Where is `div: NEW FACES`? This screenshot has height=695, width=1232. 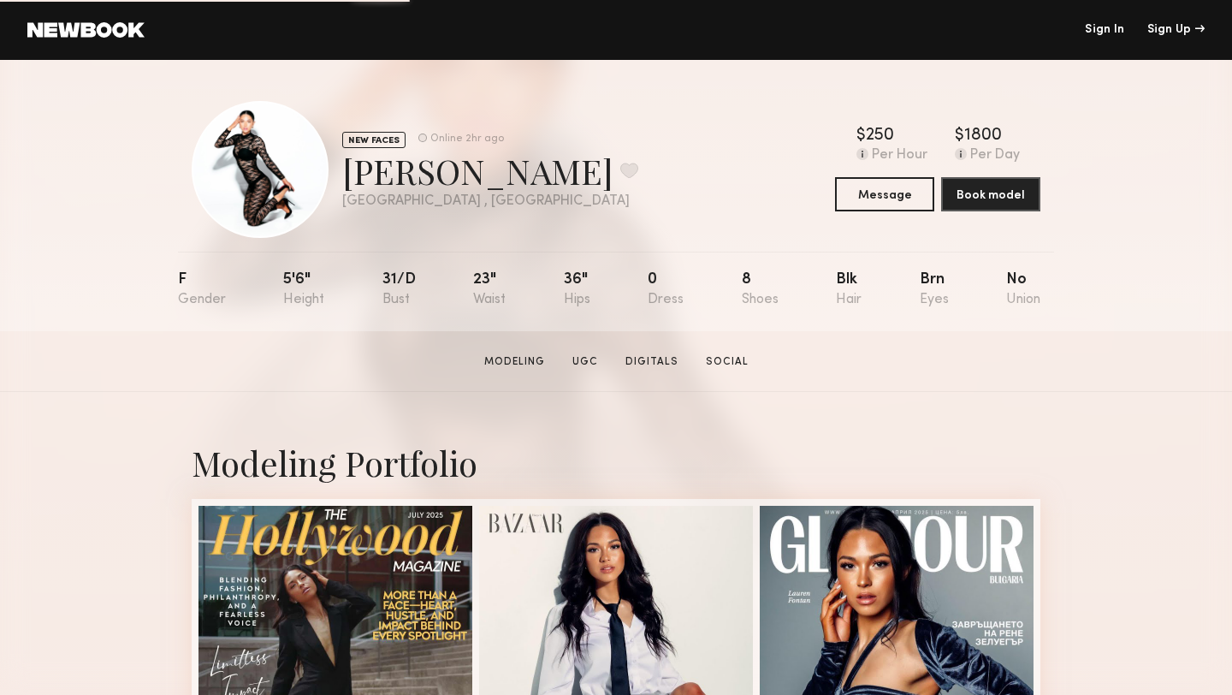 div: NEW FACES is located at coordinates (374, 139).